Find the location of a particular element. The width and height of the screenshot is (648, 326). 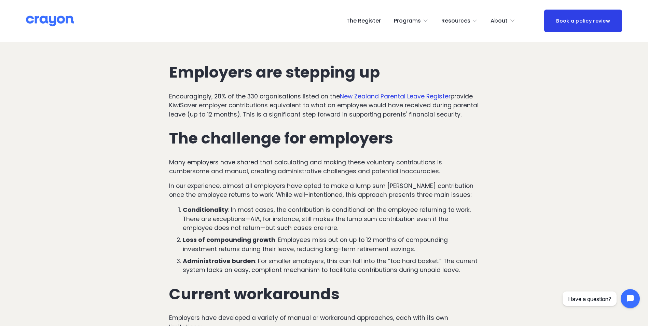

p: : In most cases, the contribution is conditional on the employee returning to work. There are exc... is located at coordinates (331, 219).